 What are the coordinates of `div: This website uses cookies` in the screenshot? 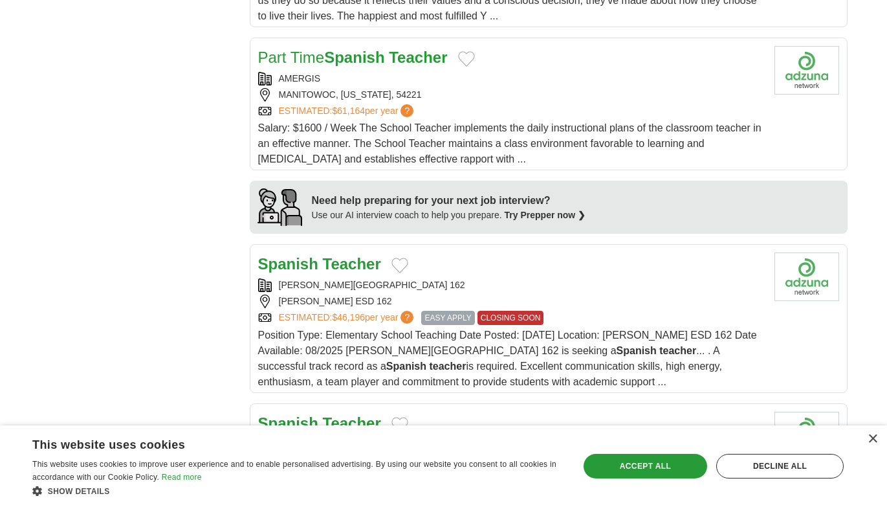 It's located at (281, 442).